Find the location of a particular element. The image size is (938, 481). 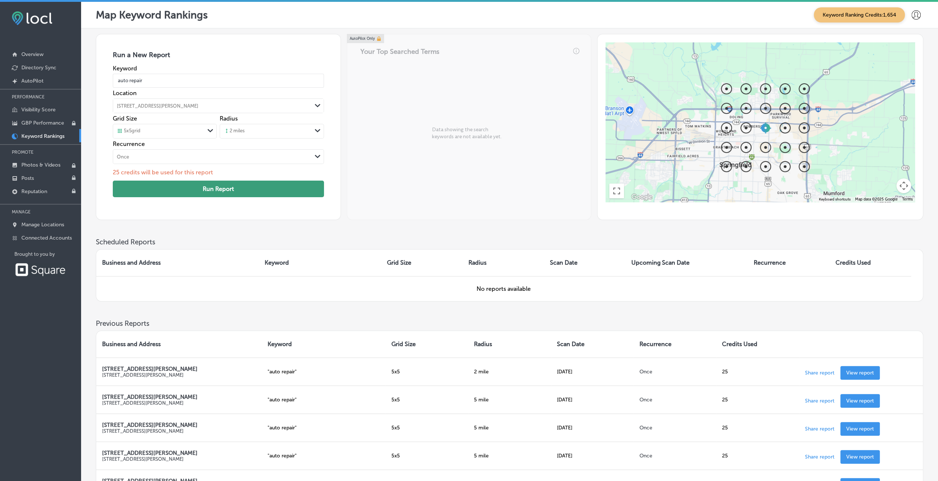

p: Posts is located at coordinates (28, 178).